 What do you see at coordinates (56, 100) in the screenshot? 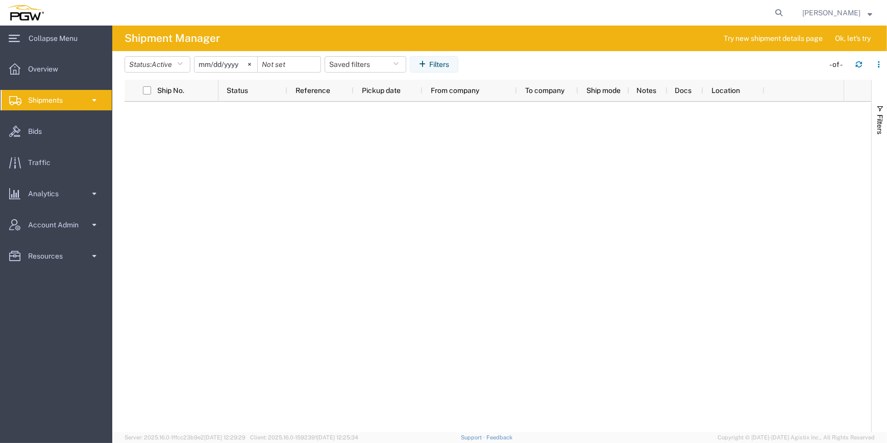
I see `a: Shipments` at bounding box center [56, 100].